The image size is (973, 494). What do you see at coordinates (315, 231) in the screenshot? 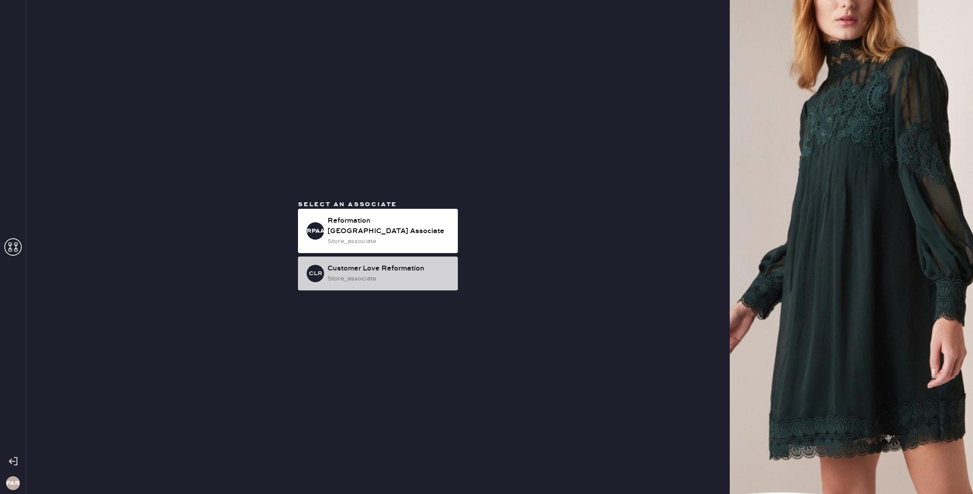
I see `h3: RPAA` at bounding box center [315, 231].